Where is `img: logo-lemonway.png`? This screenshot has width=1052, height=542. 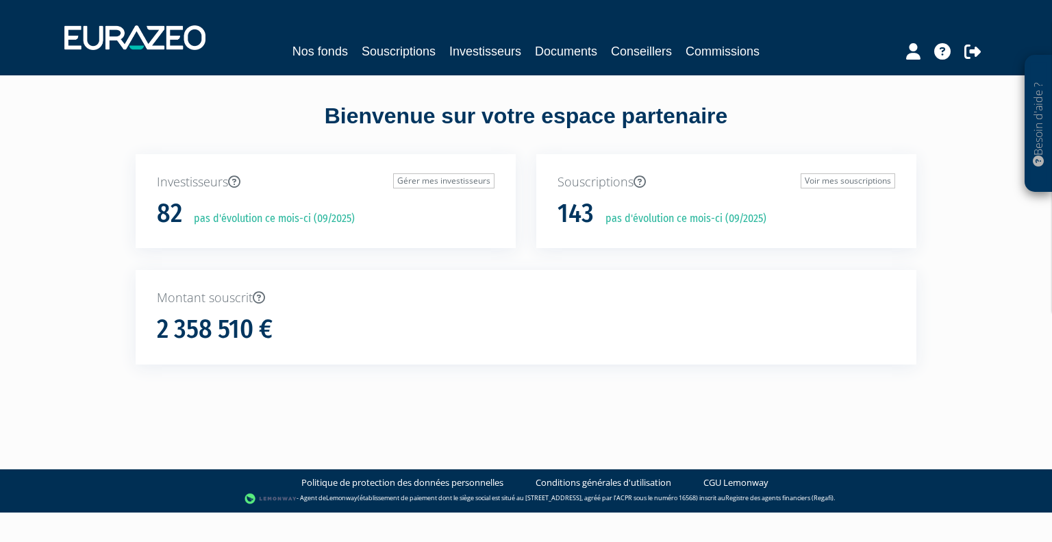
img: logo-lemonway.png is located at coordinates (271, 499).